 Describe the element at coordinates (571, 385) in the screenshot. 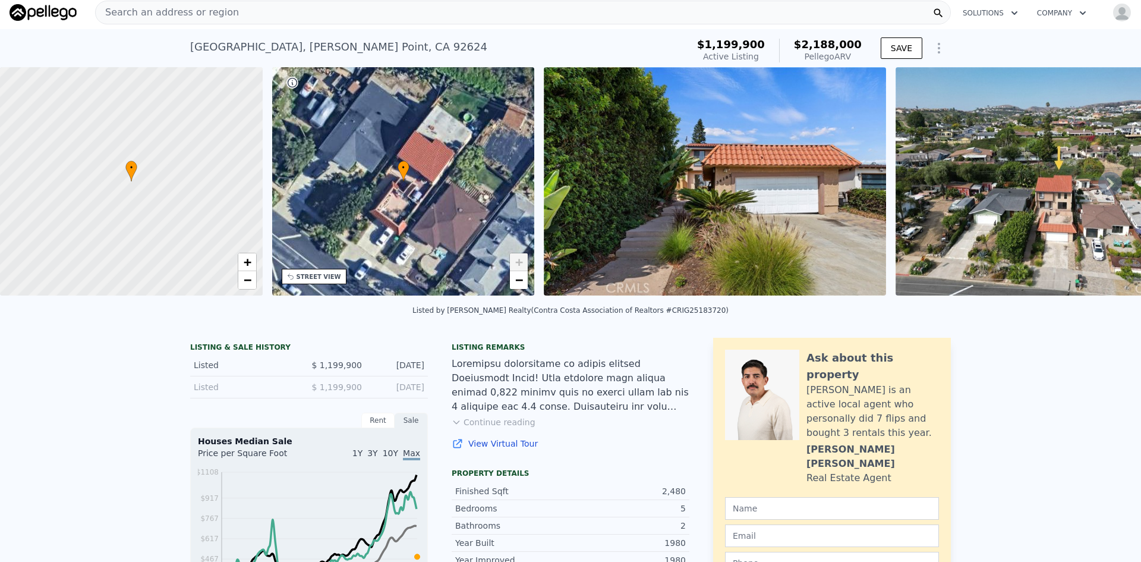

I see `div: Loremipsu dolorsitame co adipis elitsed Doeiusmodt Incid! Utla etdolore magn aliqua enimad 0,822 ...` at that location.